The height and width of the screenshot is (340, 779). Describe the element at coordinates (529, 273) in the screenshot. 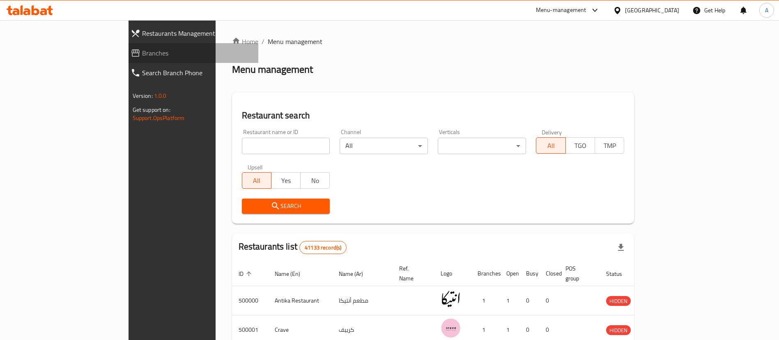

I see `th: Busy` at that location.